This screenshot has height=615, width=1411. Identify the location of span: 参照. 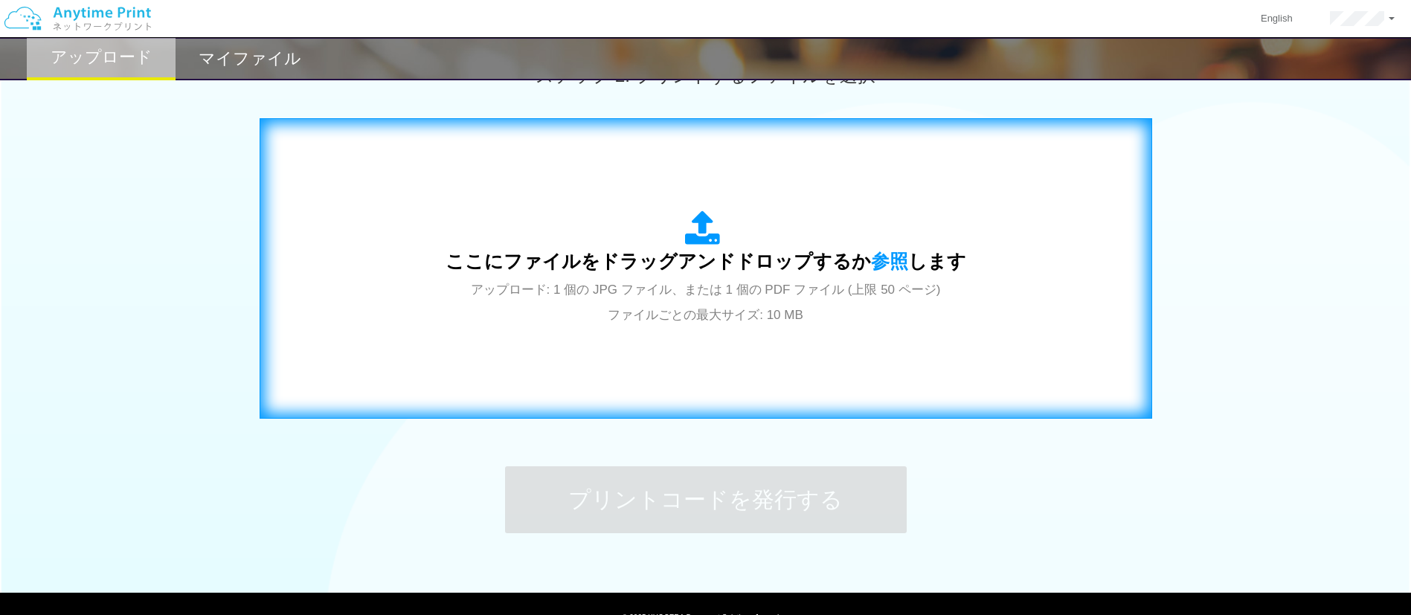
(890, 261).